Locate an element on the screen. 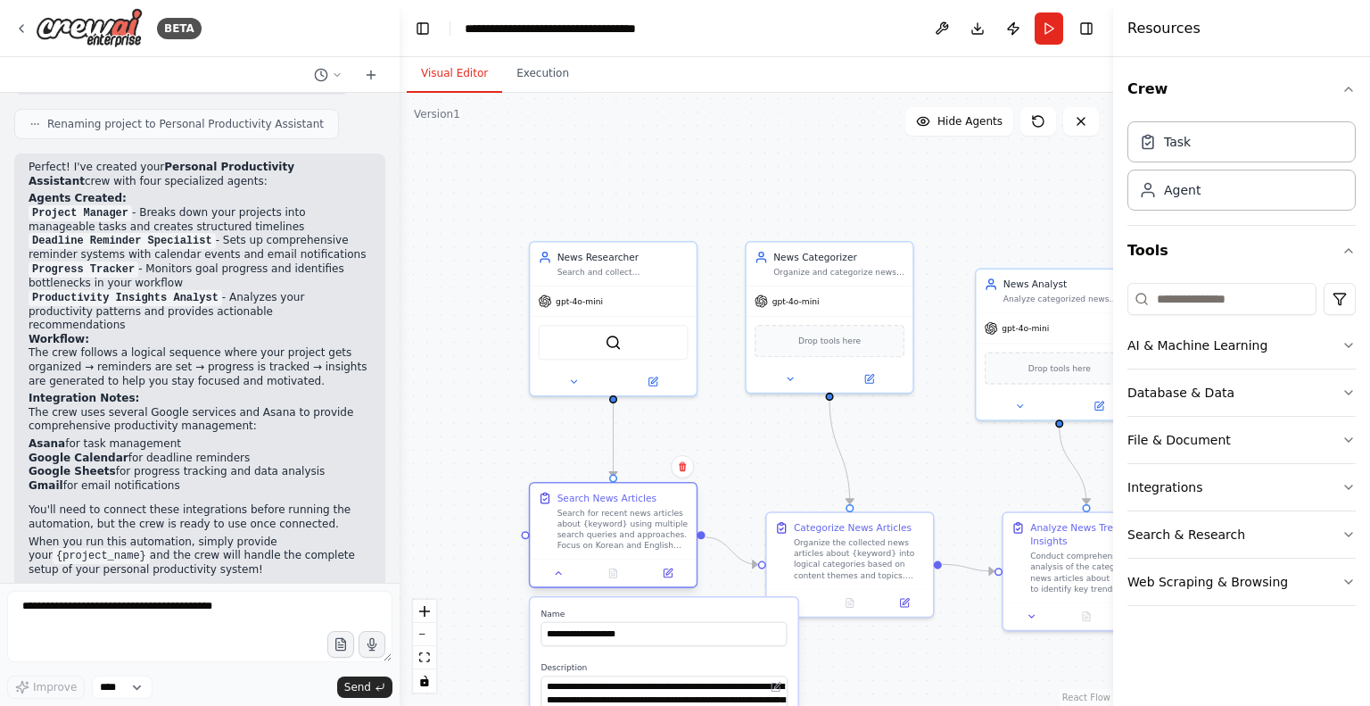  button: Web Scraping & Browsing is located at coordinates (1242, 582).